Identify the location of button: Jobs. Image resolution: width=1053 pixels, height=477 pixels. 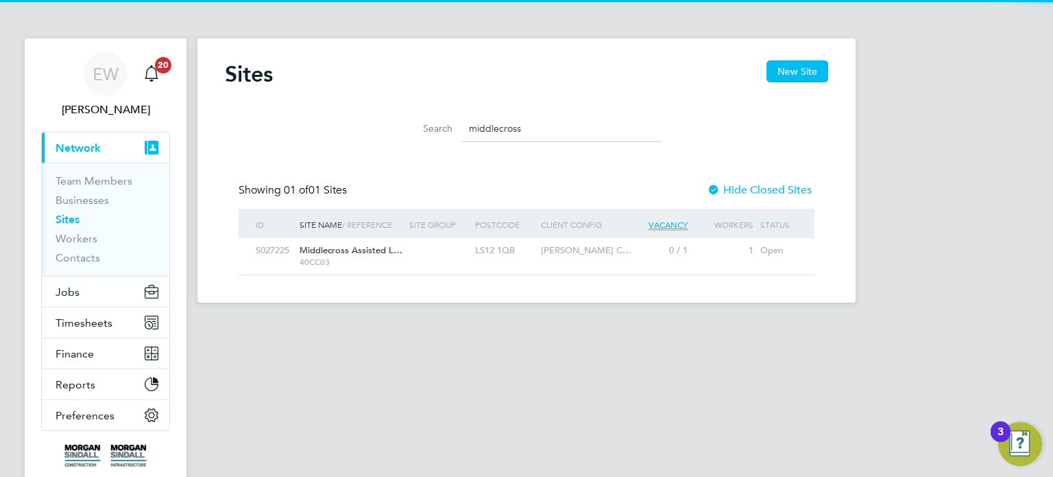
(106, 291).